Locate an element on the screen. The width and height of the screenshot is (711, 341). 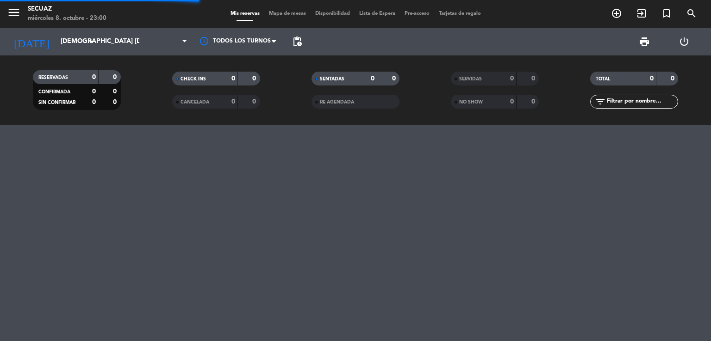
button: menu is located at coordinates (14, 14).